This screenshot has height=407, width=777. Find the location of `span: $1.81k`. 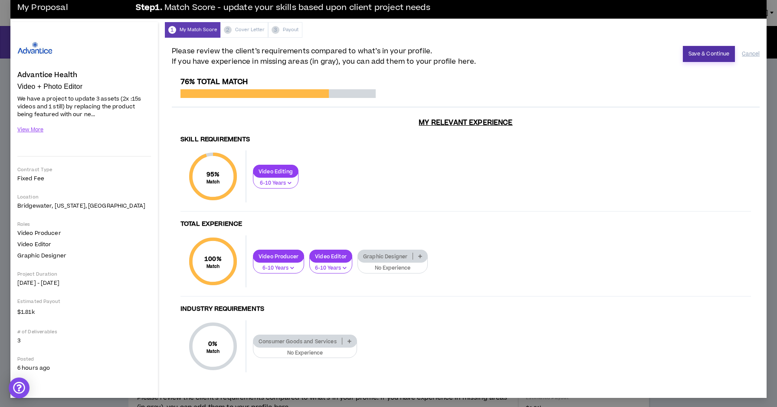

span: $1.81k is located at coordinates (26, 312).